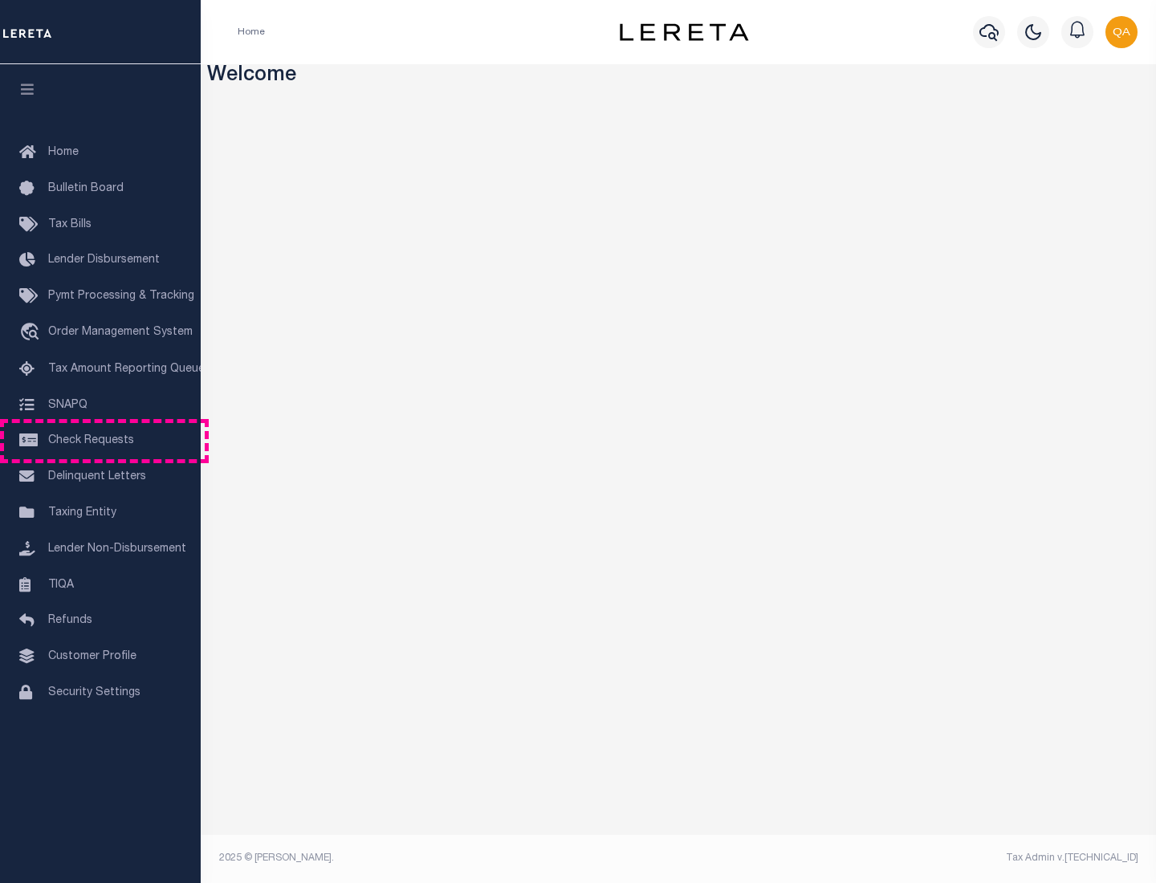 The width and height of the screenshot is (1156, 883). Describe the element at coordinates (97, 477) in the screenshot. I see `span: Delinquent Letters` at that location.